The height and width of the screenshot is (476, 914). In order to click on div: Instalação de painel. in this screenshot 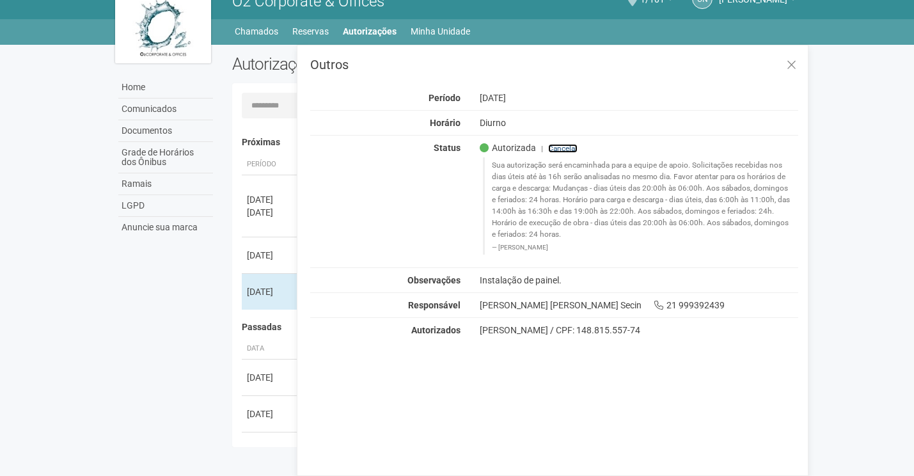, I will do `click(639, 280)`.